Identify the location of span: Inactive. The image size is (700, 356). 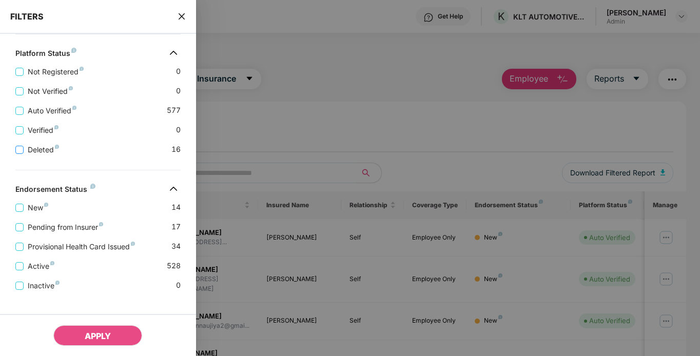
(44, 286).